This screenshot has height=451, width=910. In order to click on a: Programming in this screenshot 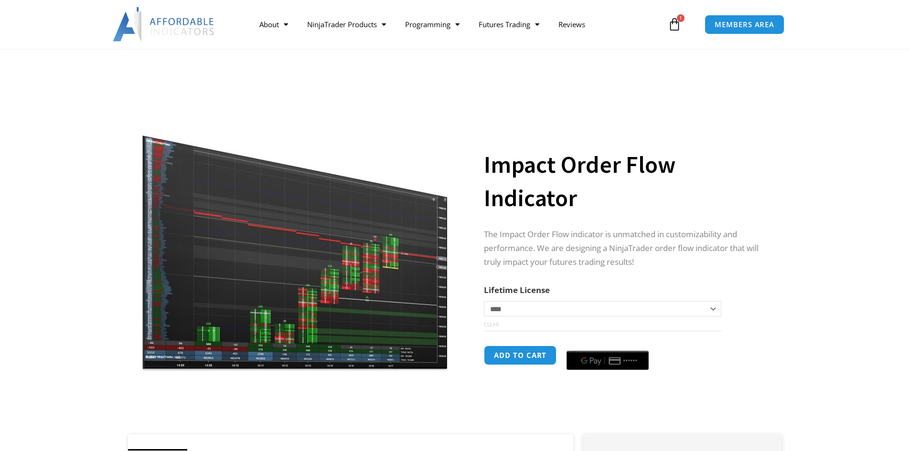, I will do `click(432, 24)`.